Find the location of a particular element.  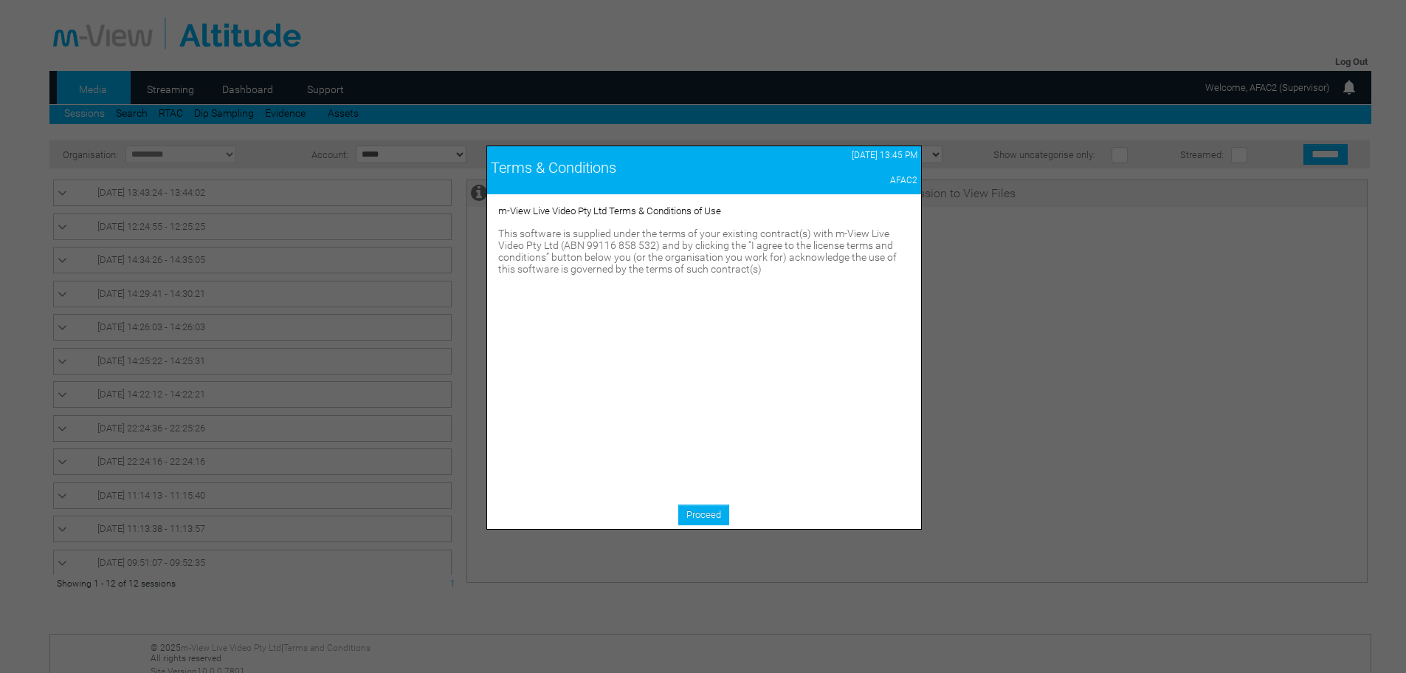

span: This software is supplied under the terms of your existing contract(s) with m-View Live Video Pty... is located at coordinates (698, 251).